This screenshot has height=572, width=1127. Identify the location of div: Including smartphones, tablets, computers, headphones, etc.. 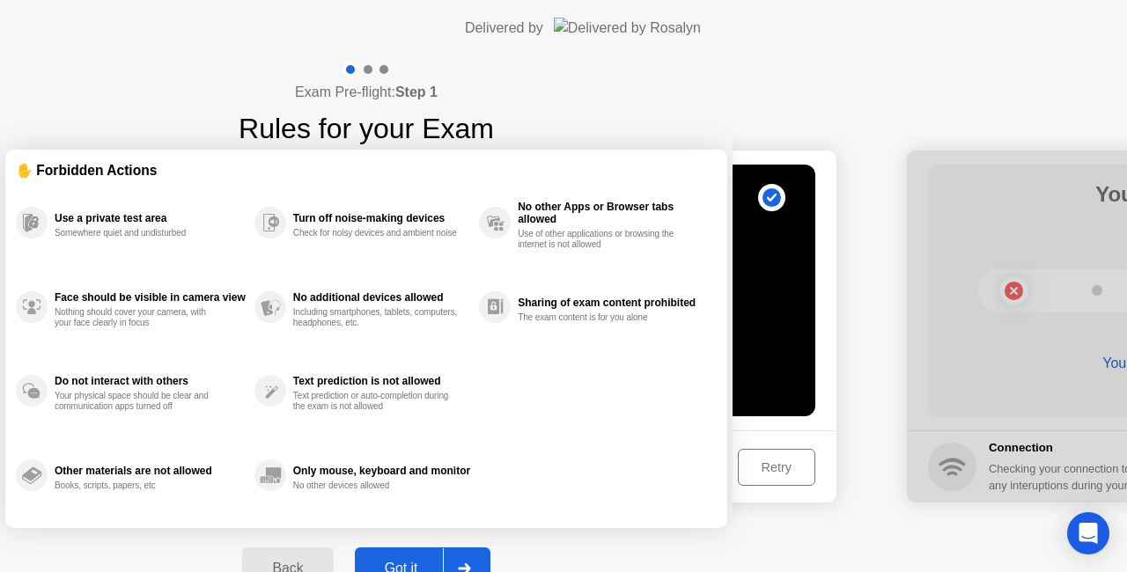
(376, 318).